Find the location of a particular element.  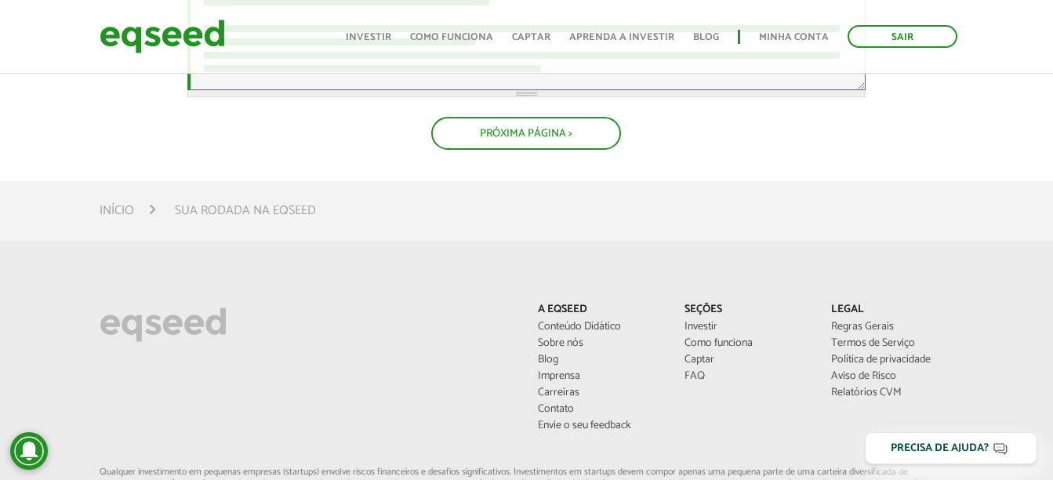

button: Próxima Página > is located at coordinates (526, 133).